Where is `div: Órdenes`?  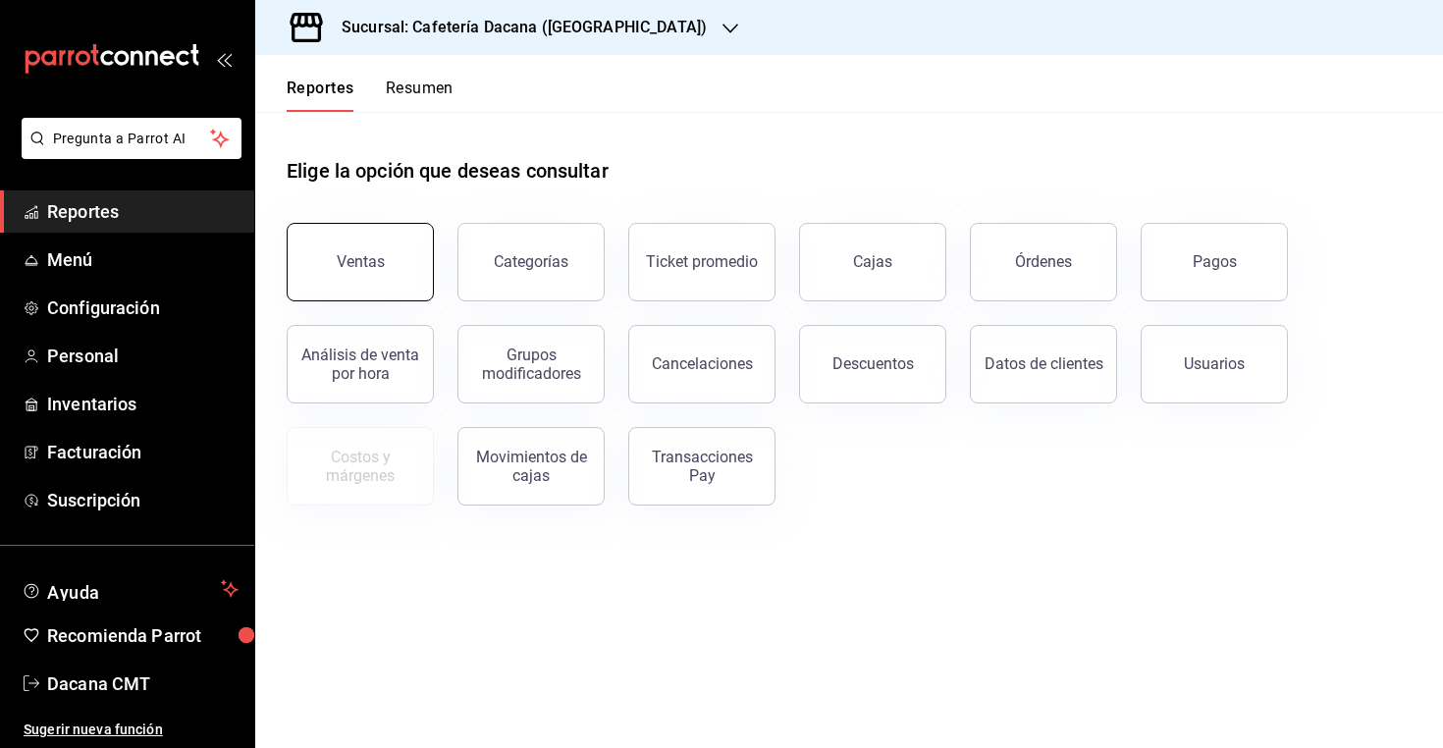 div: Órdenes is located at coordinates (1044, 261).